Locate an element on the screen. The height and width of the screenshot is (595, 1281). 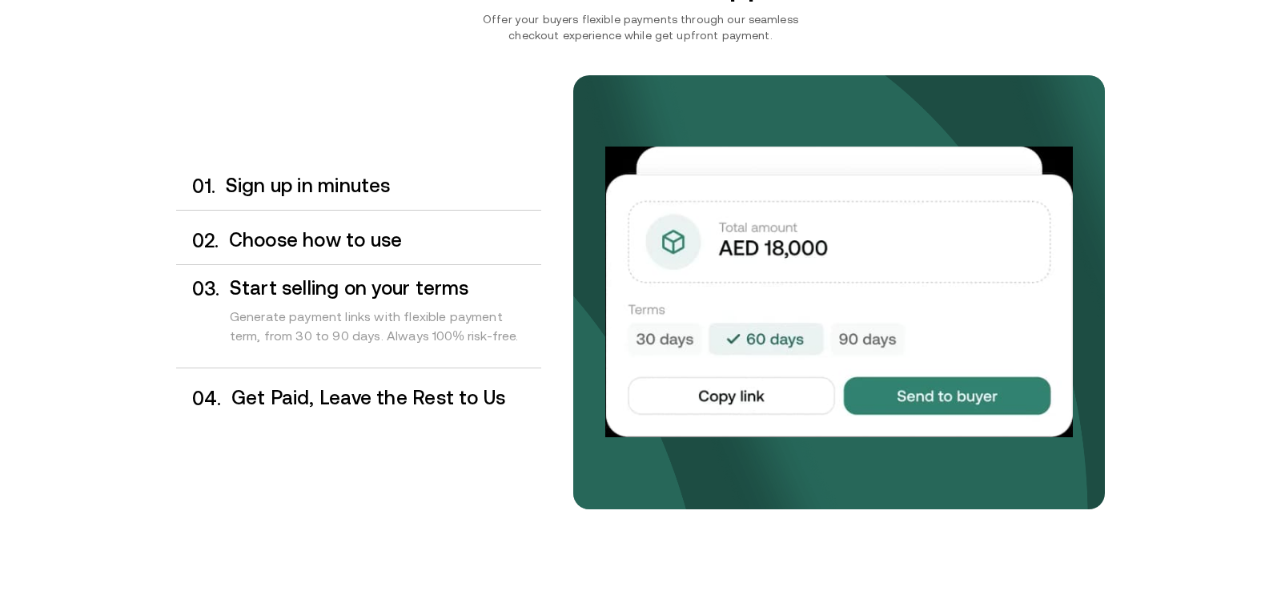
div: 0 1 . is located at coordinates (196, 186).